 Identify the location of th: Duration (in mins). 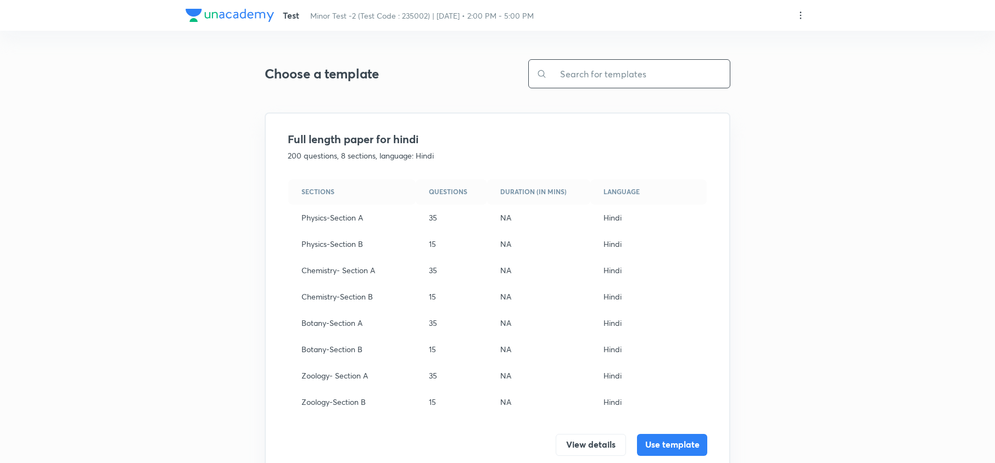
(538, 192).